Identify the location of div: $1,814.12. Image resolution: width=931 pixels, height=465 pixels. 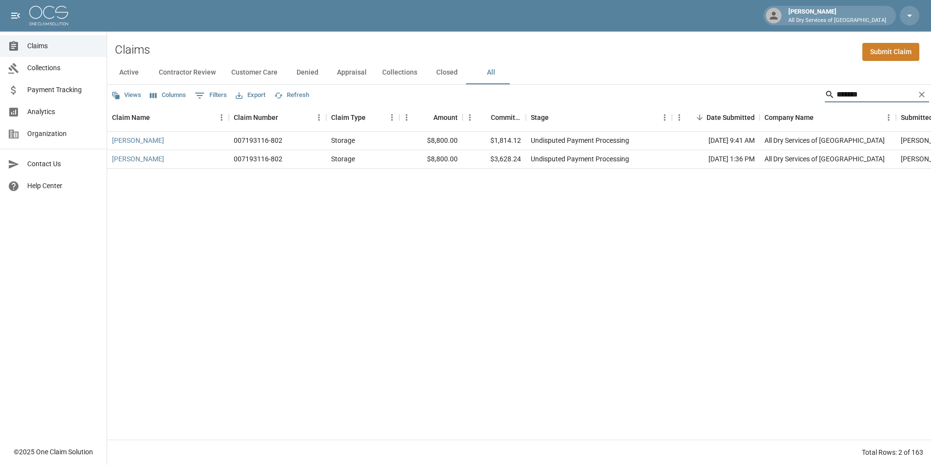
(494, 141).